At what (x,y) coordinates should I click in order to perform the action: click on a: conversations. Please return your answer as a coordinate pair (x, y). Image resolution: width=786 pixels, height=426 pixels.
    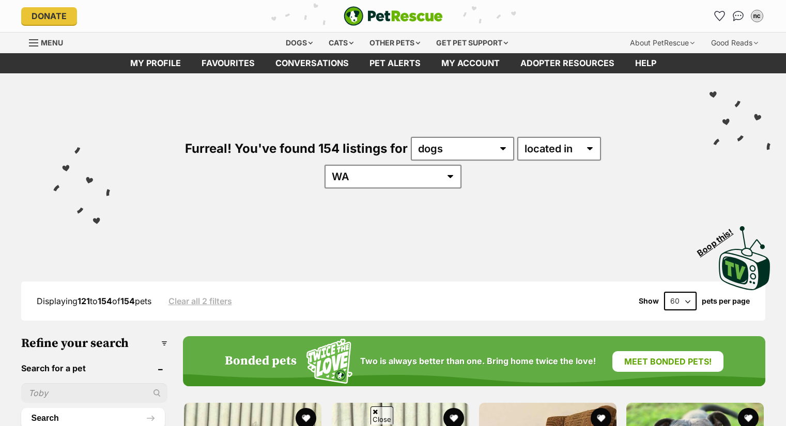
    Looking at the image, I should click on (312, 63).